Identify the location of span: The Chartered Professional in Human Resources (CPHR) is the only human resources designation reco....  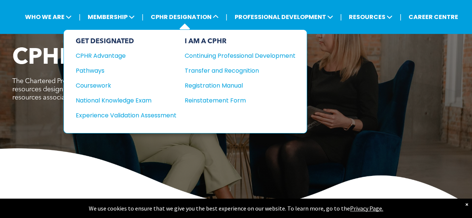
(122, 89).